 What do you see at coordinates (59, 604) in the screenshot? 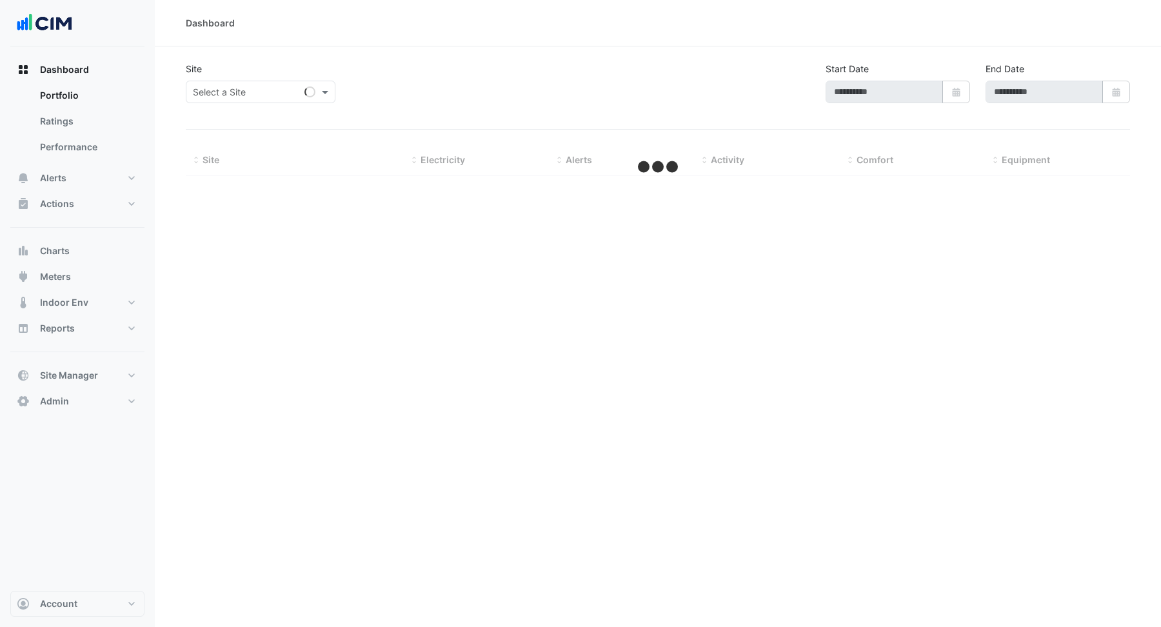
I see `span: Account` at bounding box center [59, 604].